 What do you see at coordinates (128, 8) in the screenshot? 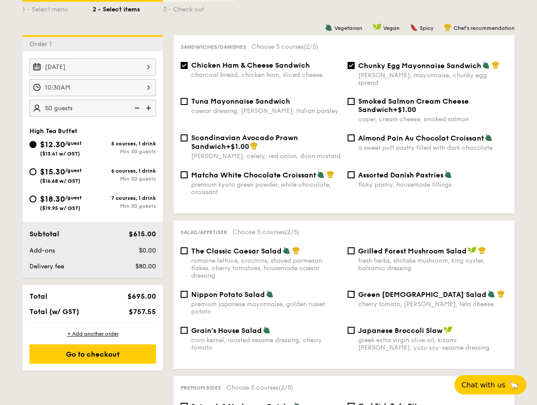
I see `div: 2 - Select items` at bounding box center [128, 8].